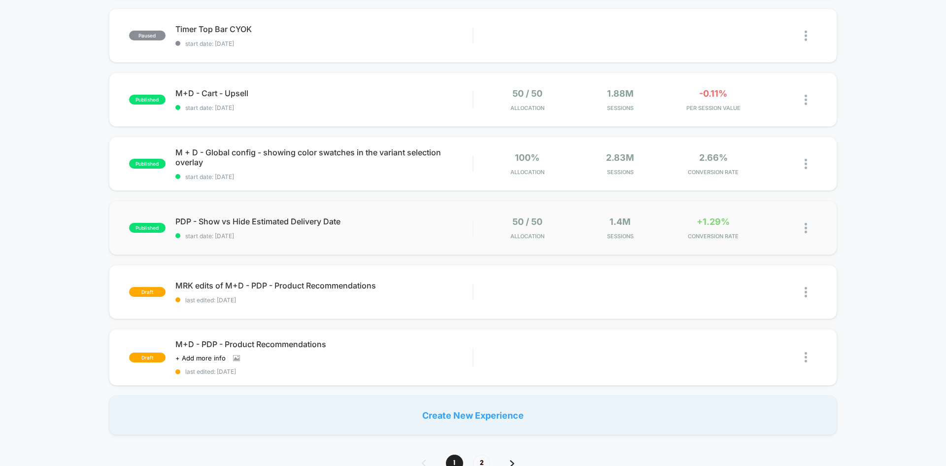  I want to click on span: 1.88M, so click(620, 93).